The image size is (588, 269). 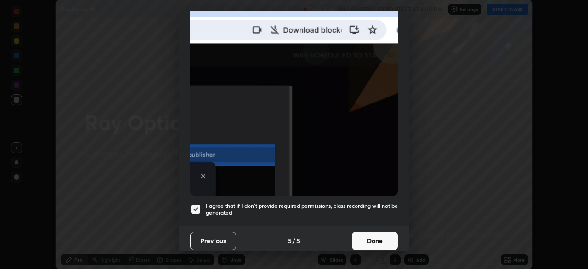 What do you see at coordinates (213, 241) in the screenshot?
I see `button: Previous` at bounding box center [213, 241].